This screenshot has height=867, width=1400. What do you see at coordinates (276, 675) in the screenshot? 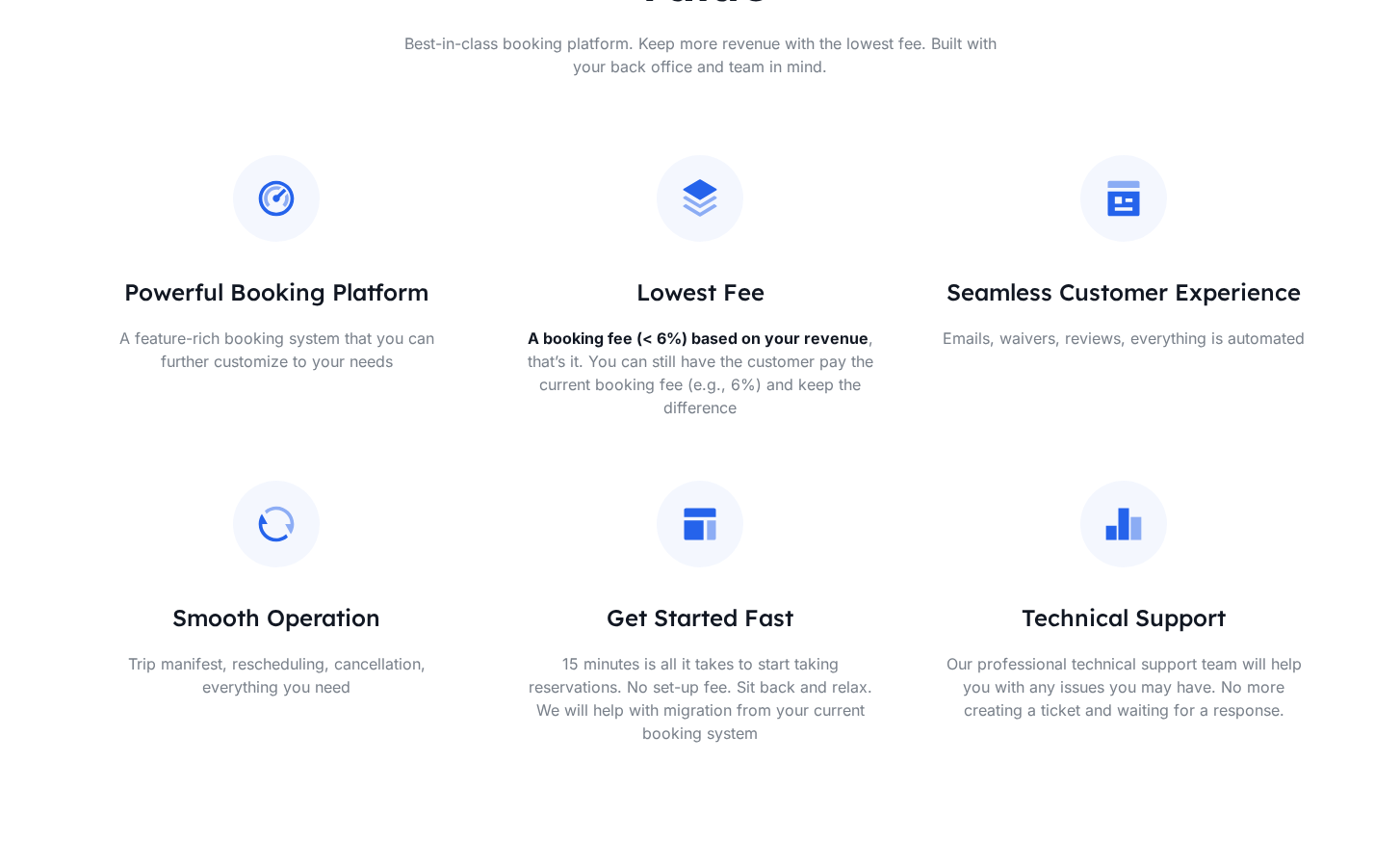
I see `p: Trip manifest, rescheduling, cancellation, everything you need` at bounding box center [276, 675].